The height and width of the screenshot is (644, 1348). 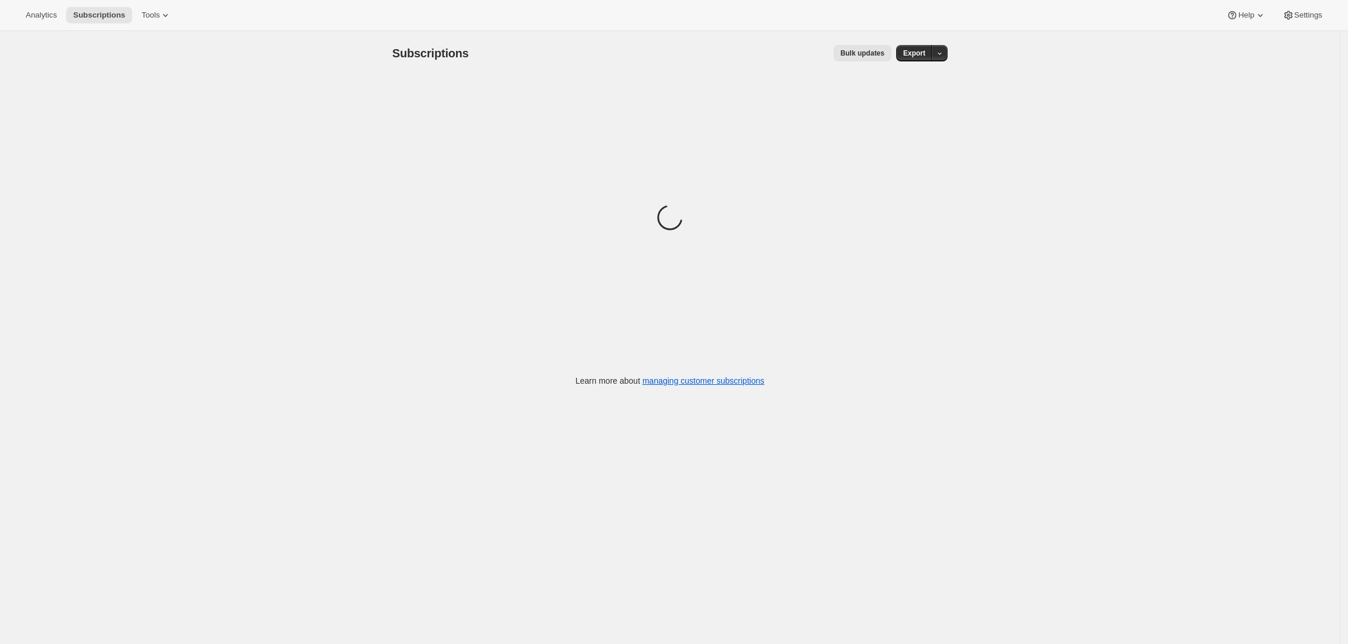 What do you see at coordinates (1246, 15) in the screenshot?
I see `span: Help` at bounding box center [1246, 15].